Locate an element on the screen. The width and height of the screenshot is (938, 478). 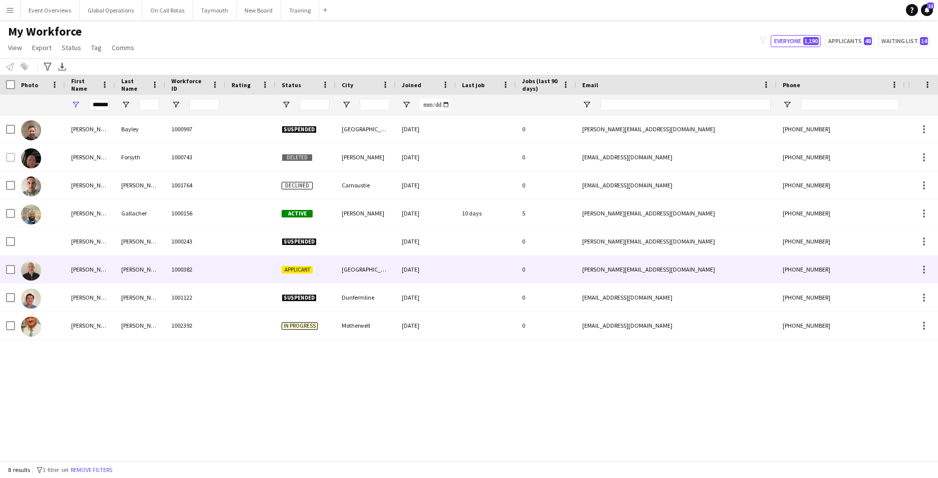
a: Comms is located at coordinates (123, 48).